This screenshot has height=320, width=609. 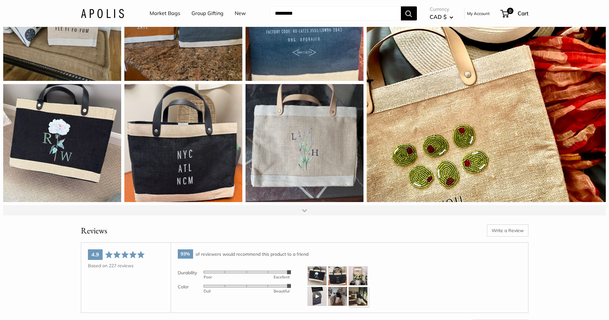 I want to click on span: 93%, so click(x=185, y=254).